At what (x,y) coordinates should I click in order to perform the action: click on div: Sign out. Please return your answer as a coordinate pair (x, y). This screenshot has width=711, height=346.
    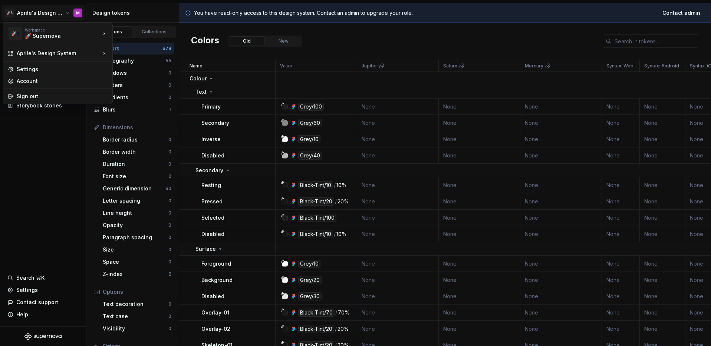
    Looking at the image, I should click on (62, 96).